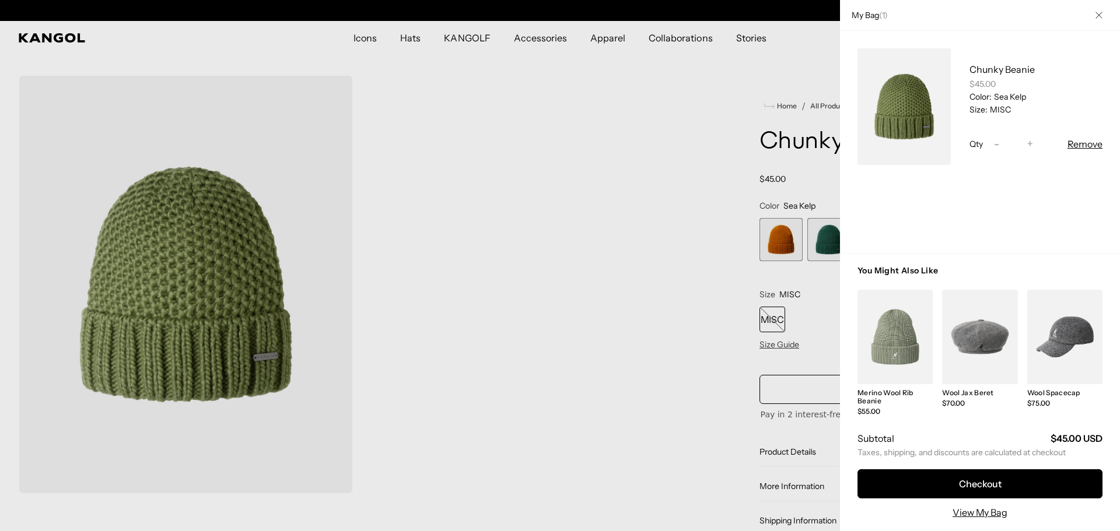 The width and height of the screenshot is (1120, 531). I want to click on a: Merino Wool Rib Beanie, so click(885, 397).